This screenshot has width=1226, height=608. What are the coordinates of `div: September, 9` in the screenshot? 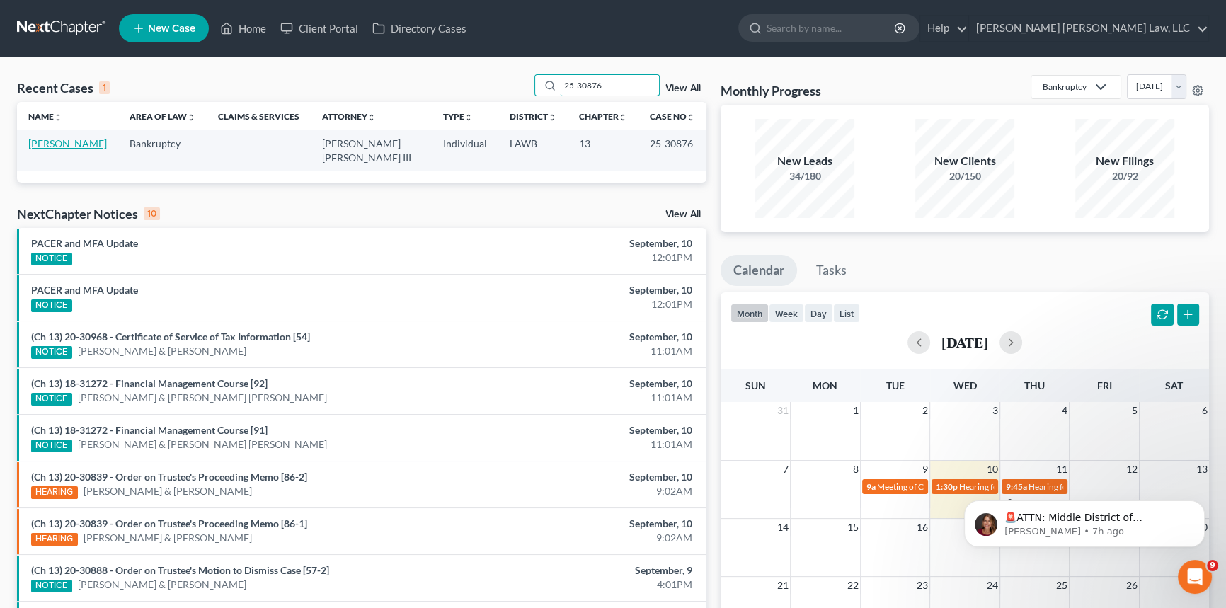 It's located at (587, 570).